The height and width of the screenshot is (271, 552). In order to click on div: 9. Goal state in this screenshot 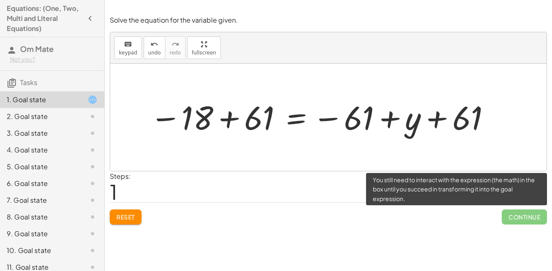, I will do `click(40, 234)`.